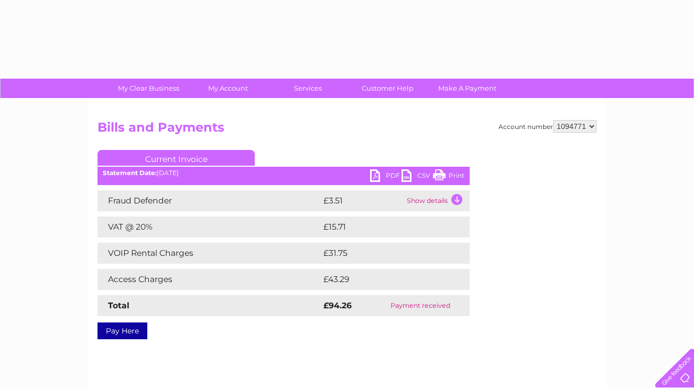  I want to click on a: Services, so click(308, 88).